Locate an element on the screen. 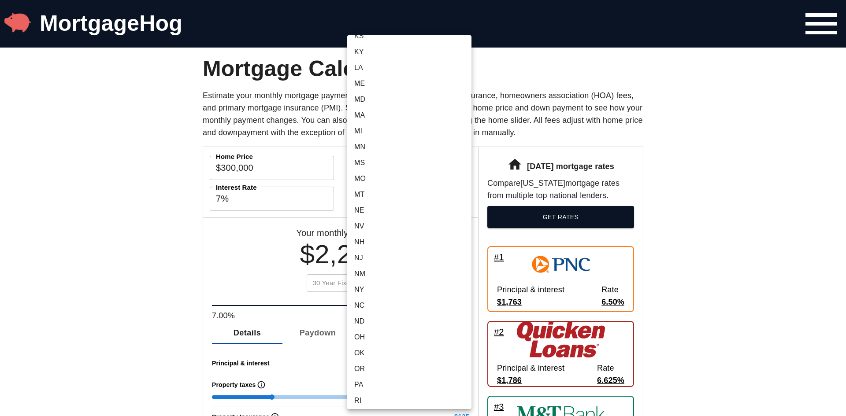  li: NM is located at coordinates (409, 274).